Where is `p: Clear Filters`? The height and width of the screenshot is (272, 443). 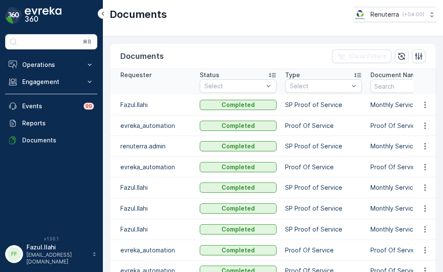
p: Clear Filters is located at coordinates (367, 56).